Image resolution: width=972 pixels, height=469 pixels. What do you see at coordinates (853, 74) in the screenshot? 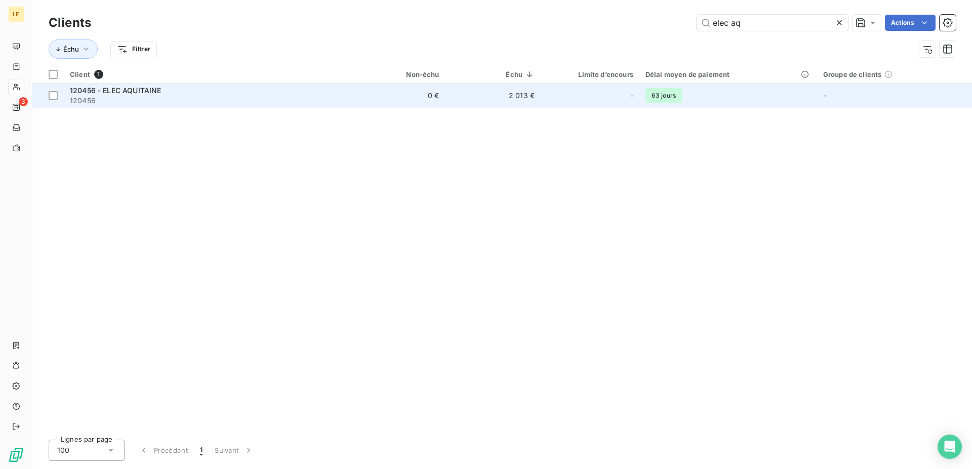
I see `span: Groupe de clients` at bounding box center [853, 74].